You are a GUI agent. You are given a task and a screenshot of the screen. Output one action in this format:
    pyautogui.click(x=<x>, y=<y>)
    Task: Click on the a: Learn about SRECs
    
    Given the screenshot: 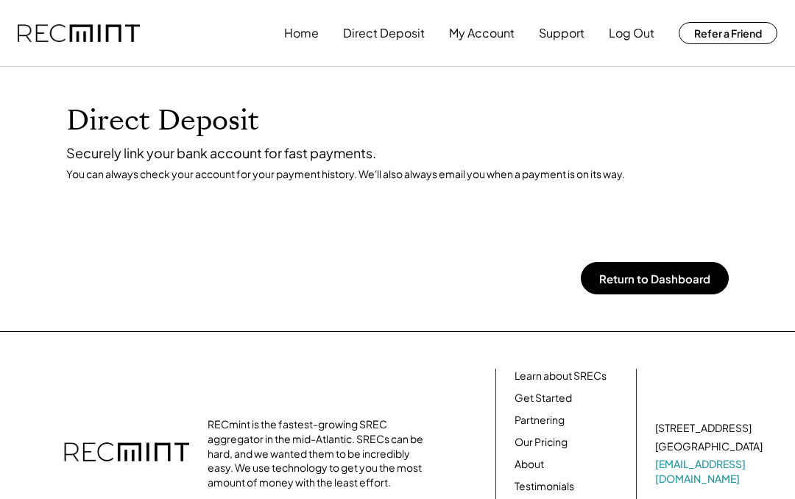 What is the action you would take?
    pyautogui.click(x=560, y=376)
    